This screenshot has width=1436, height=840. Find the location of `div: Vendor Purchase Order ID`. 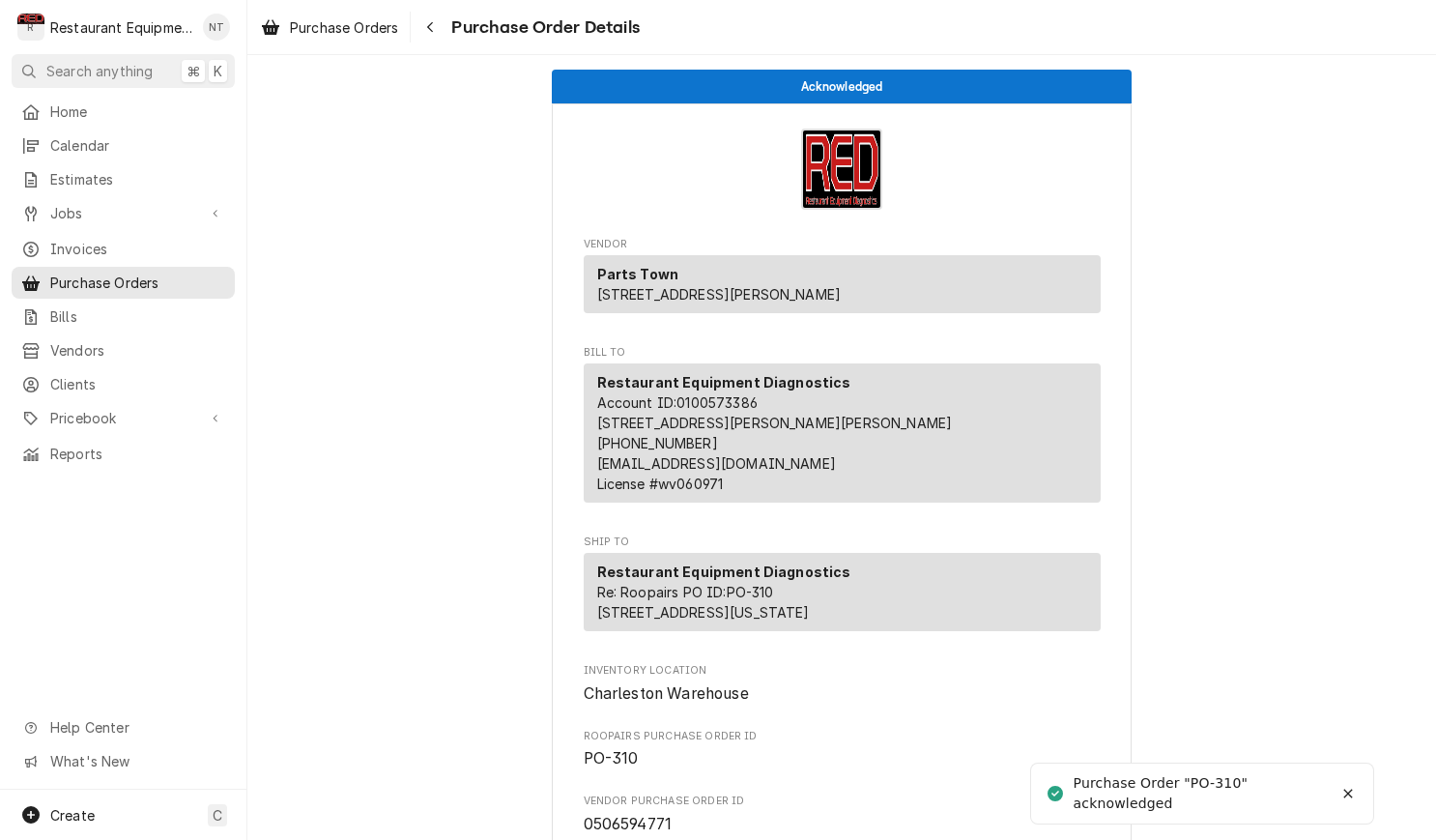

div: Vendor Purchase Order ID is located at coordinates (842, 813).